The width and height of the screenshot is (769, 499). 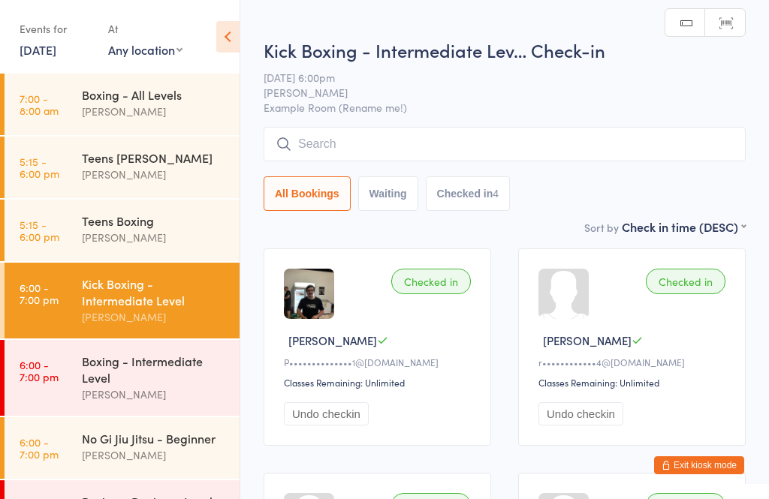 I want to click on div: Boxing - All Levels, so click(x=154, y=95).